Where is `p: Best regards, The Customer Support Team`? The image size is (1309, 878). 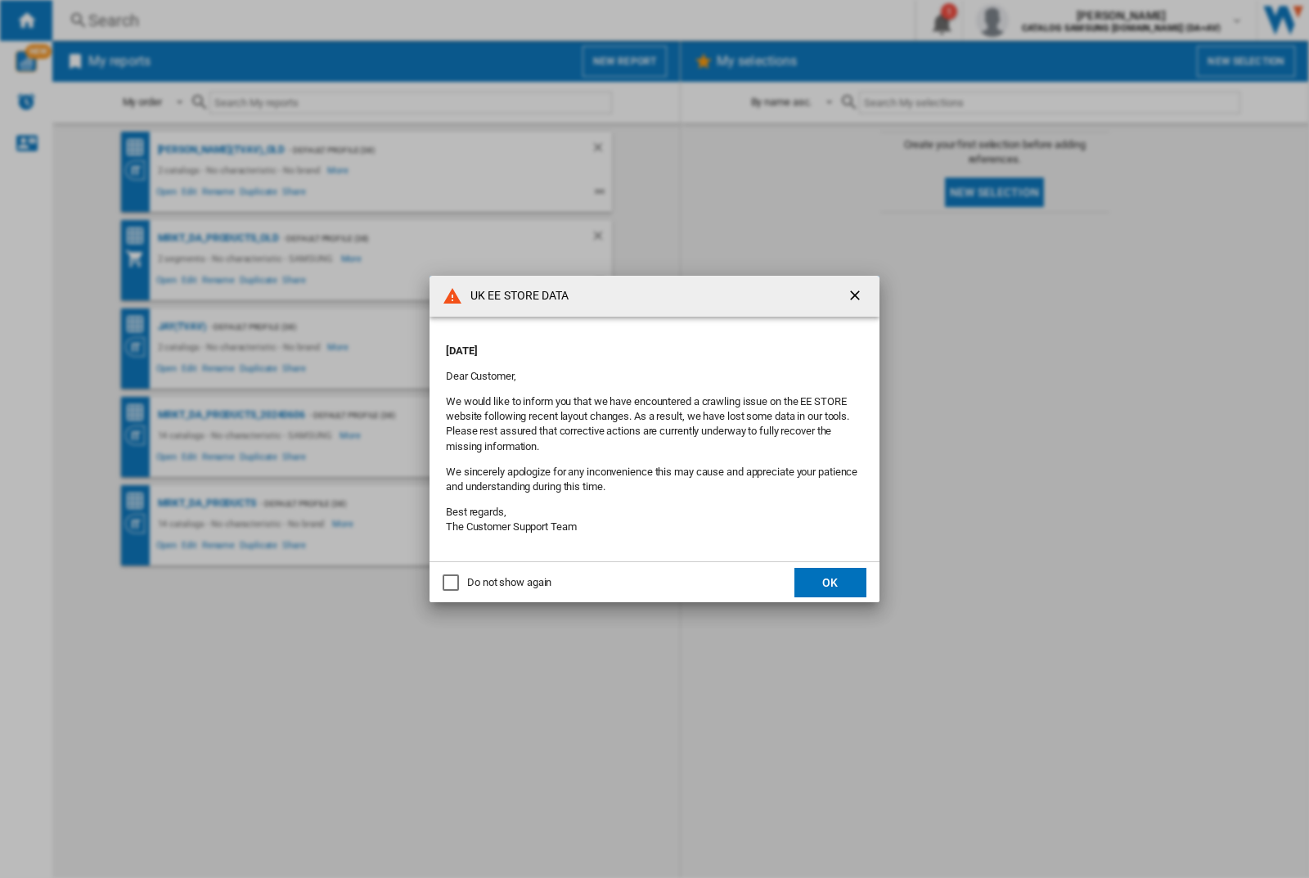 p: Best regards, The Customer Support Team is located at coordinates (654, 519).